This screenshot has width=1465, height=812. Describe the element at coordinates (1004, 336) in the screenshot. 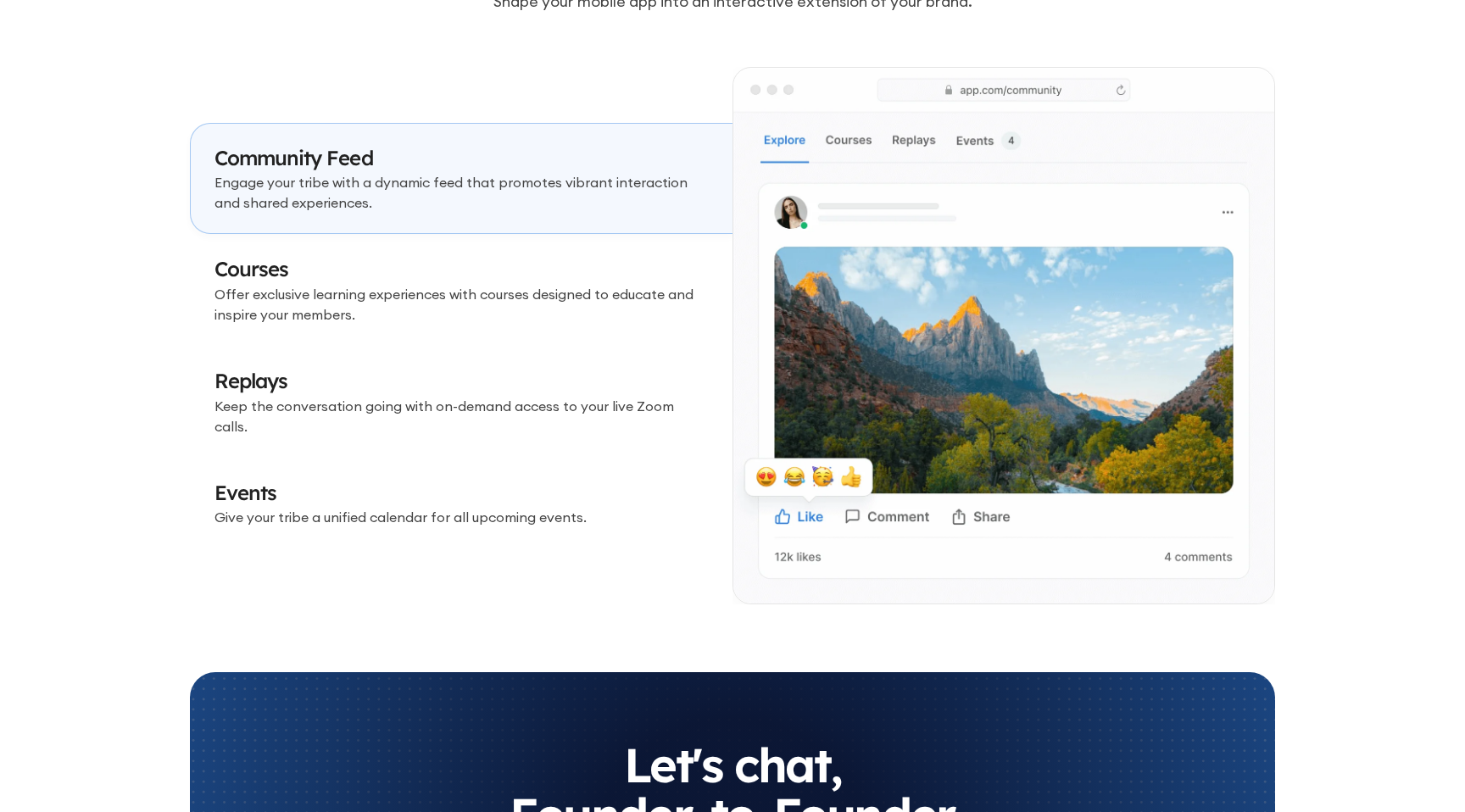

I see `img: An illustration of Community Feed` at that location.